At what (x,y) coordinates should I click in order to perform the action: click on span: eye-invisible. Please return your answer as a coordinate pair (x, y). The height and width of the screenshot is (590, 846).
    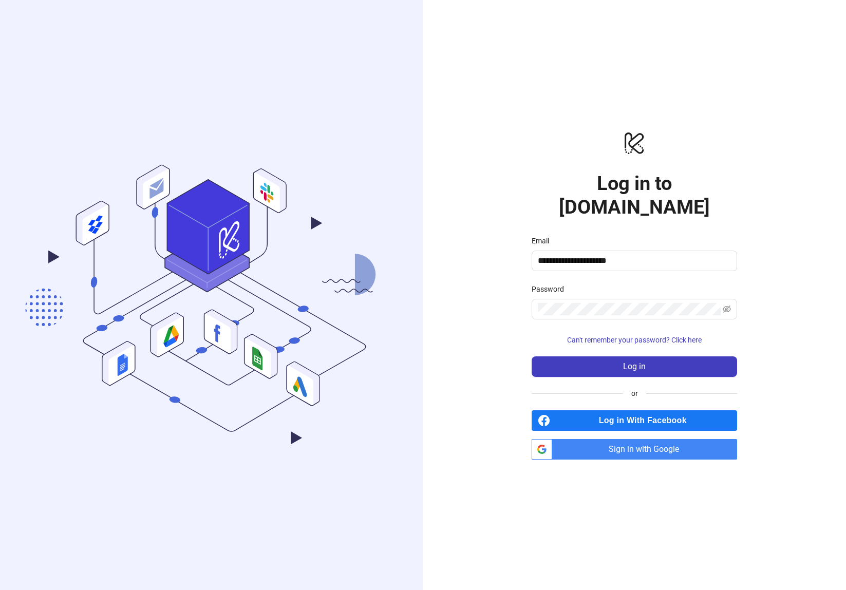
    Looking at the image, I should click on (727, 309).